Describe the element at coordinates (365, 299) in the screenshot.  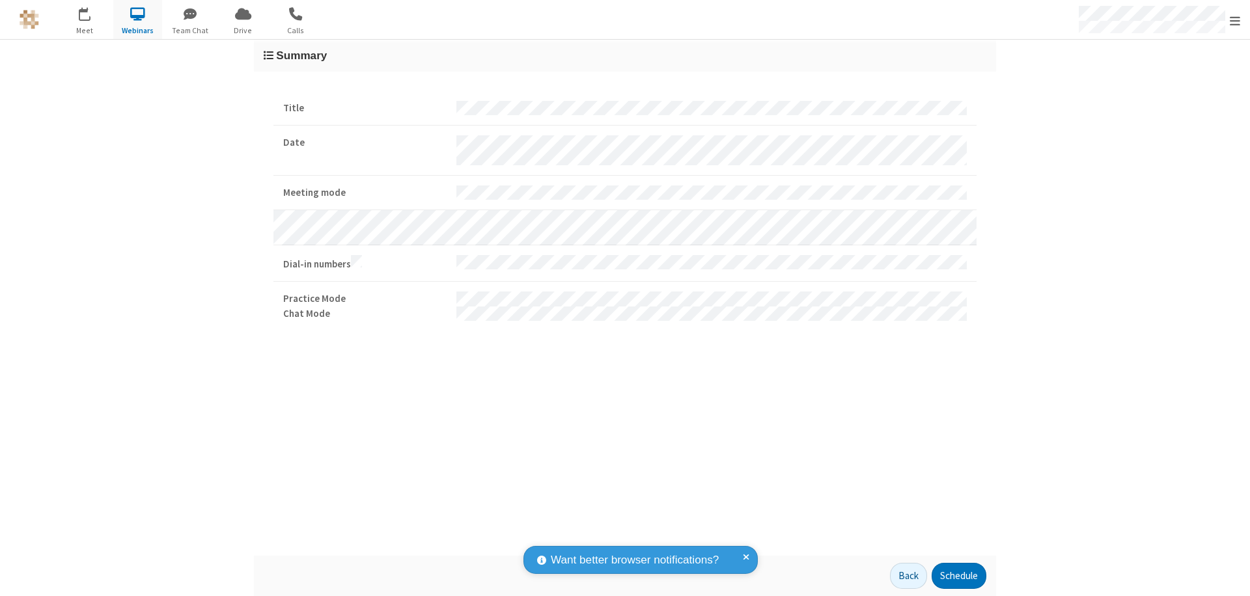
I see `strong: Practice Mode` at that location.